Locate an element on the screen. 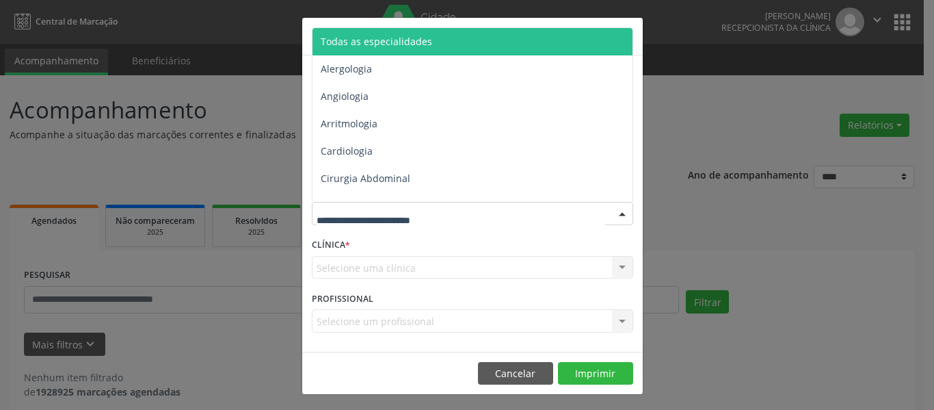 The height and width of the screenshot is (410, 934). button: Imprimir is located at coordinates (596, 373).